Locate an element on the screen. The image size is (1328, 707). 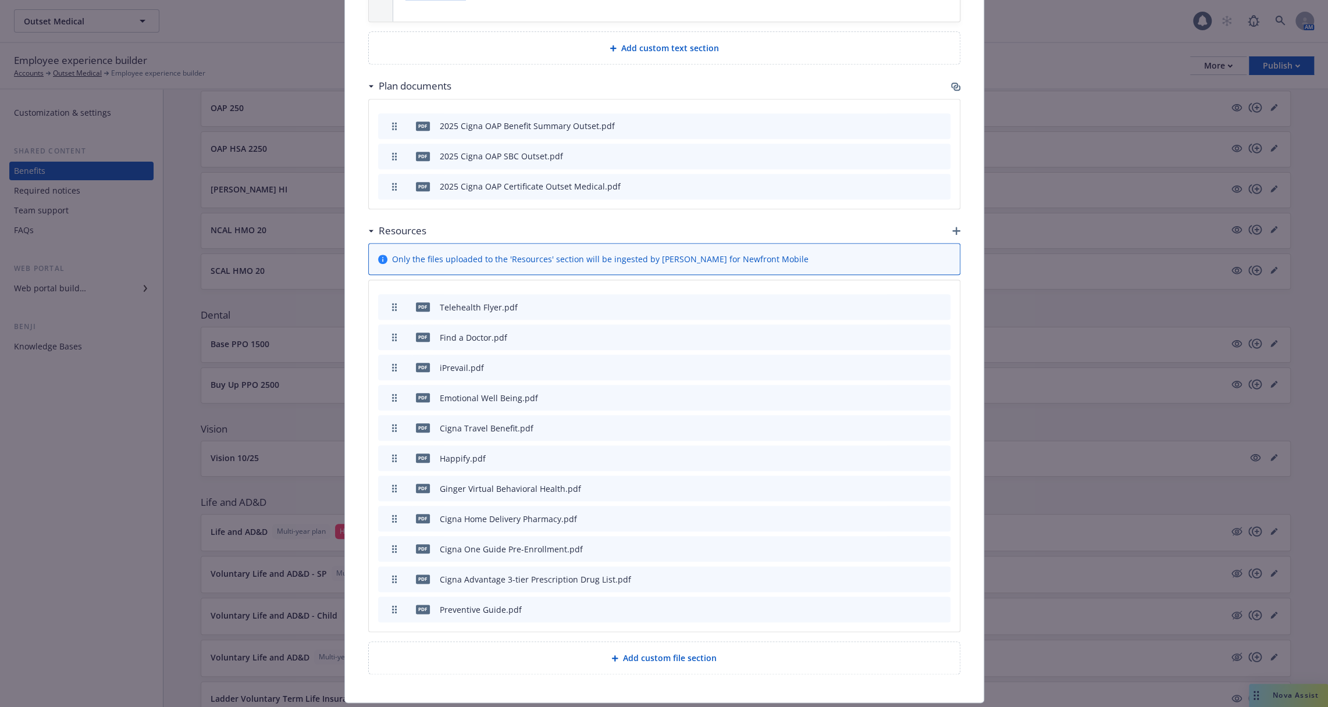
div: 2025 Cigna OAP SBC Outset.pdf is located at coordinates (501, 156).